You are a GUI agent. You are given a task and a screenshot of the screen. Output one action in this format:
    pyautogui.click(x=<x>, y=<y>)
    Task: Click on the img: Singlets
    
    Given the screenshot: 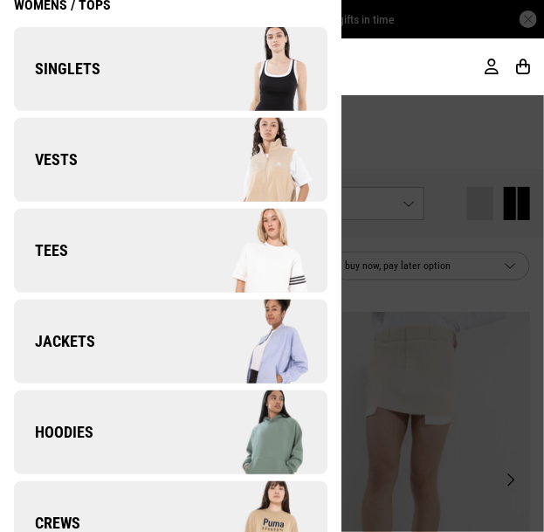 What is the action you would take?
    pyautogui.click(x=248, y=69)
    